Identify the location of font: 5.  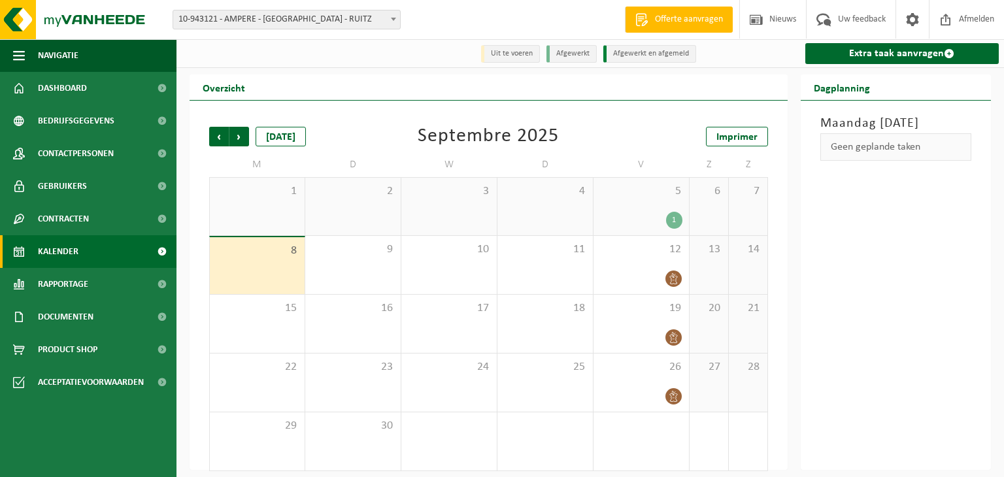
(678, 191).